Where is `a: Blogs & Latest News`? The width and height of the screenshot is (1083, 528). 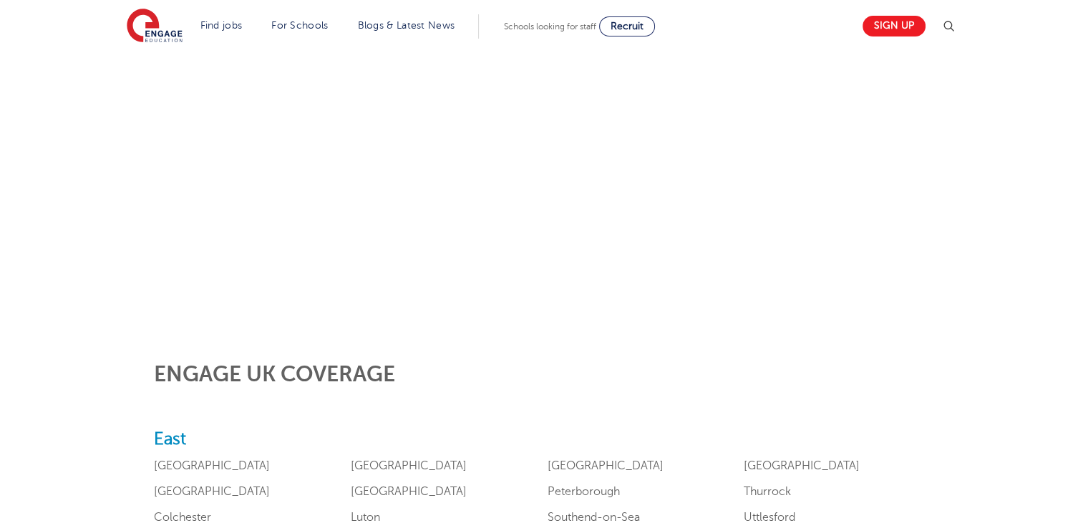 a: Blogs & Latest News is located at coordinates (406, 25).